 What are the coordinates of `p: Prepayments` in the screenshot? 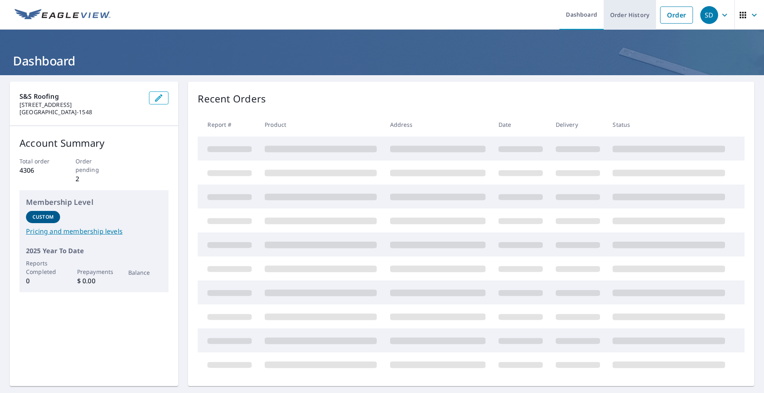 It's located at (94, 271).